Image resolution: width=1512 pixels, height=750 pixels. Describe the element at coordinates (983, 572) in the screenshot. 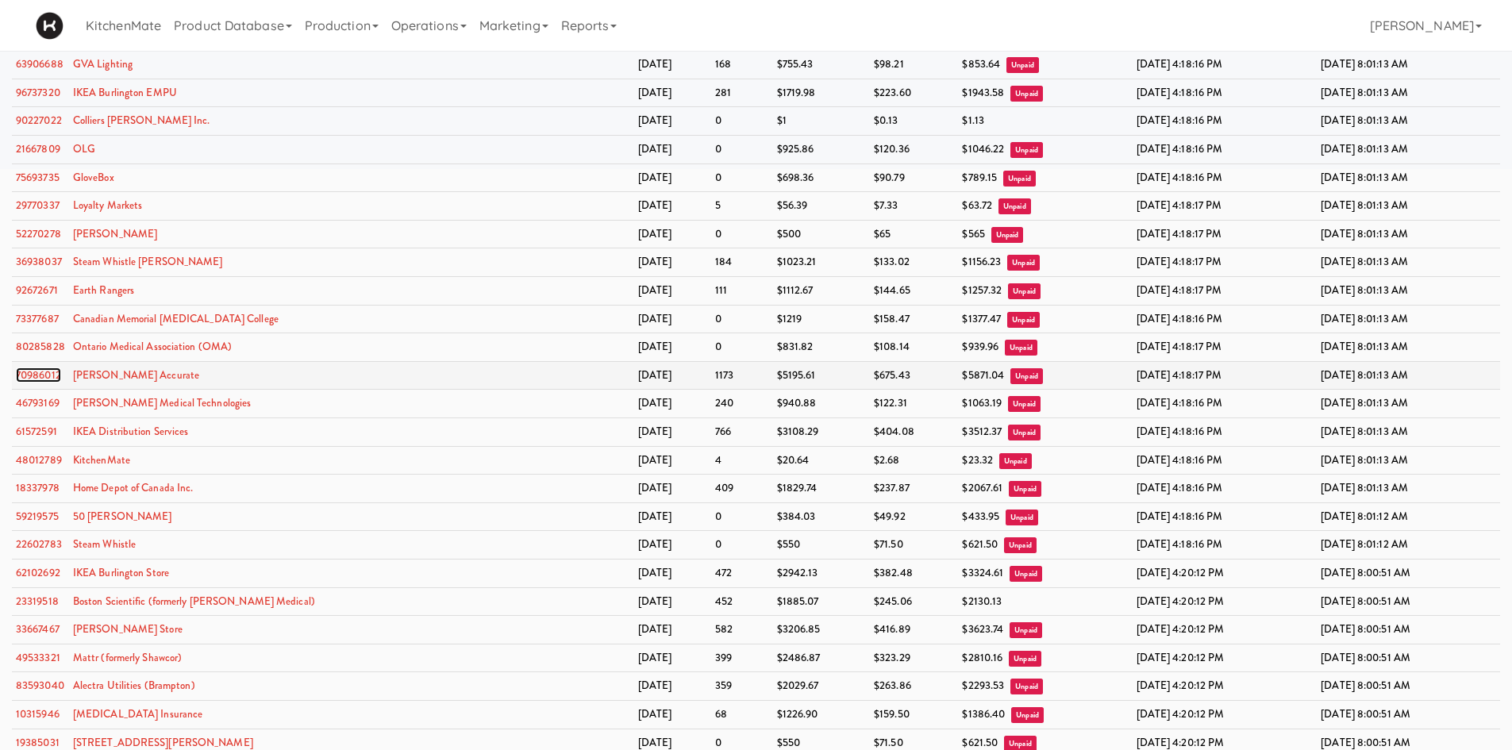

I see `span: $3324.61` at that location.